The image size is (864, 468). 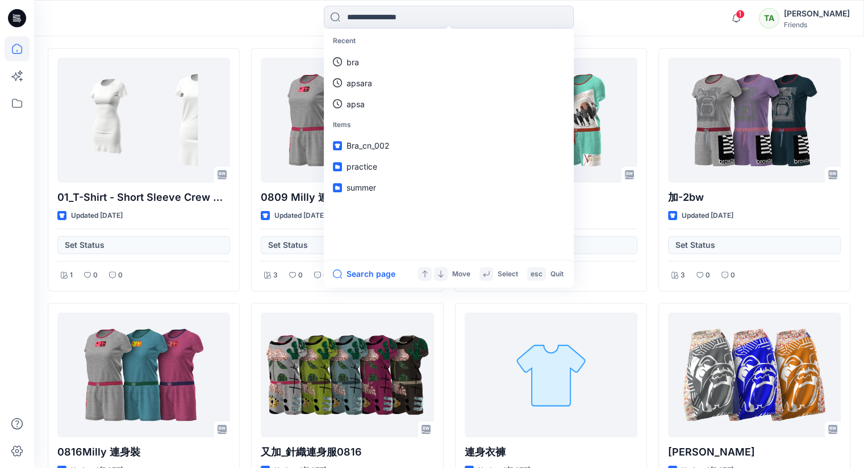 I want to click on a: summer, so click(x=449, y=187).